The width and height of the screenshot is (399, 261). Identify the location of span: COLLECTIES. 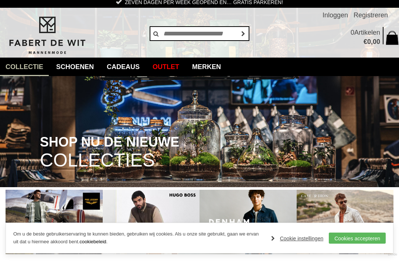
(97, 160).